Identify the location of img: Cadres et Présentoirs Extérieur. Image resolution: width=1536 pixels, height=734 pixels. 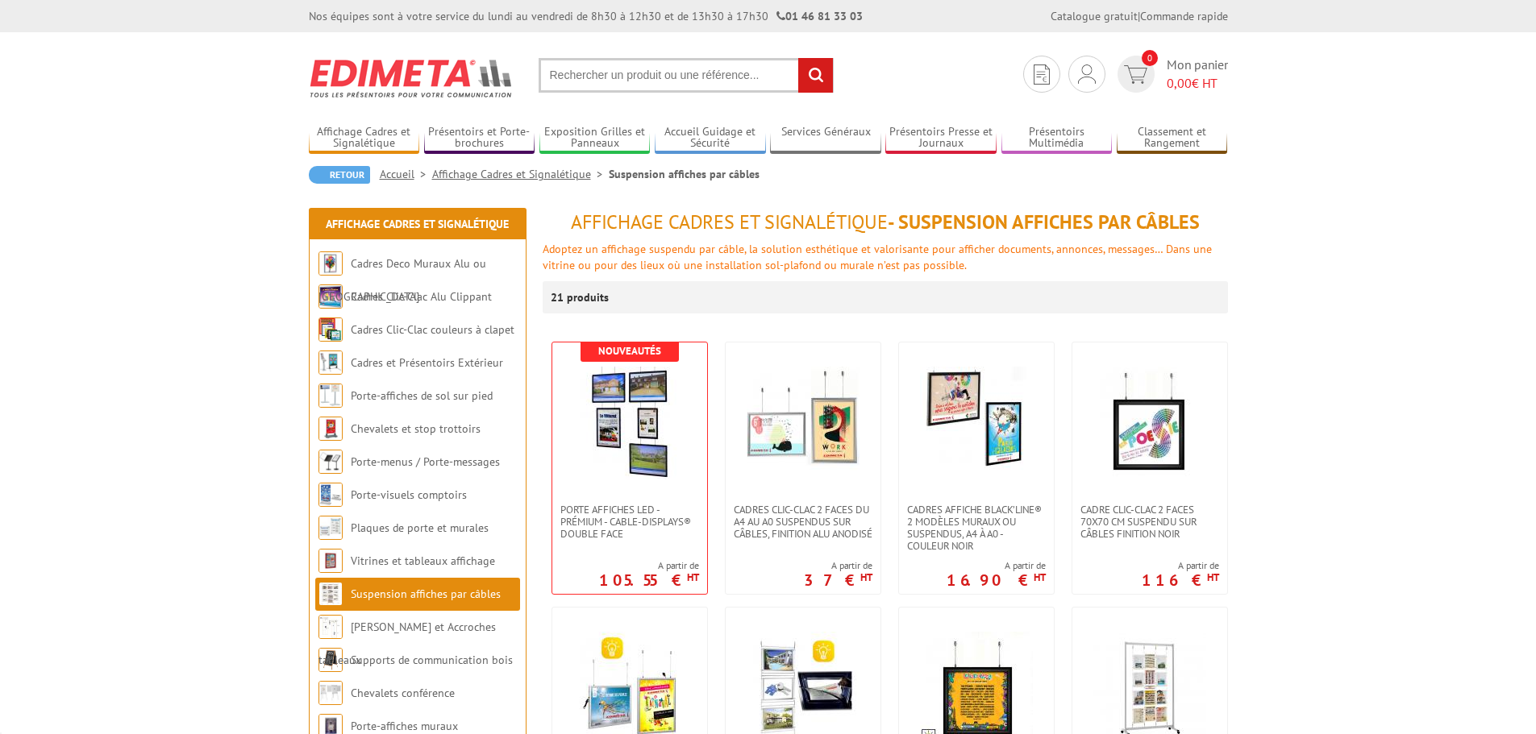
(330, 363).